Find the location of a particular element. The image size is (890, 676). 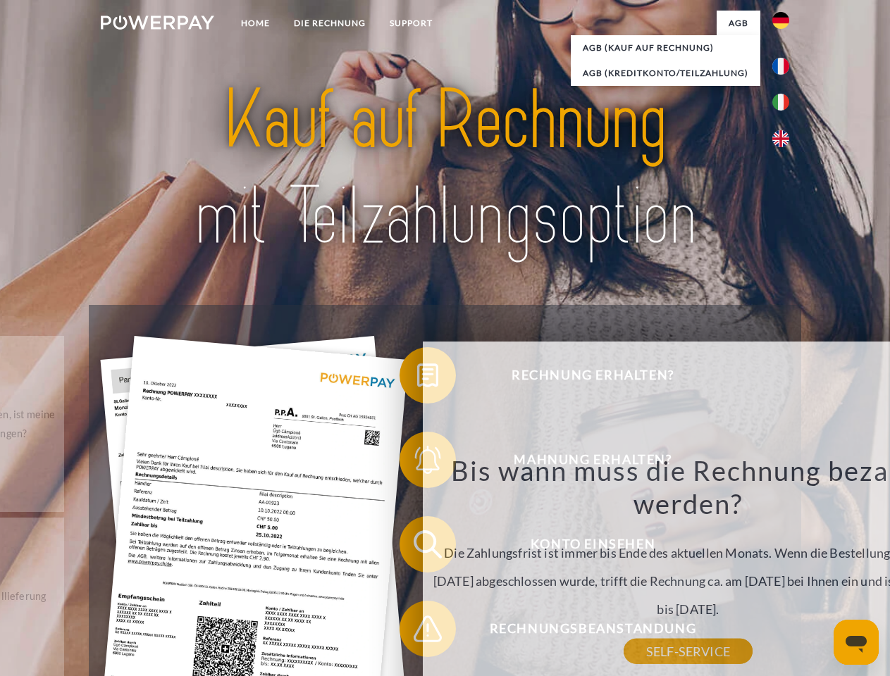

img: de is located at coordinates (781, 20).